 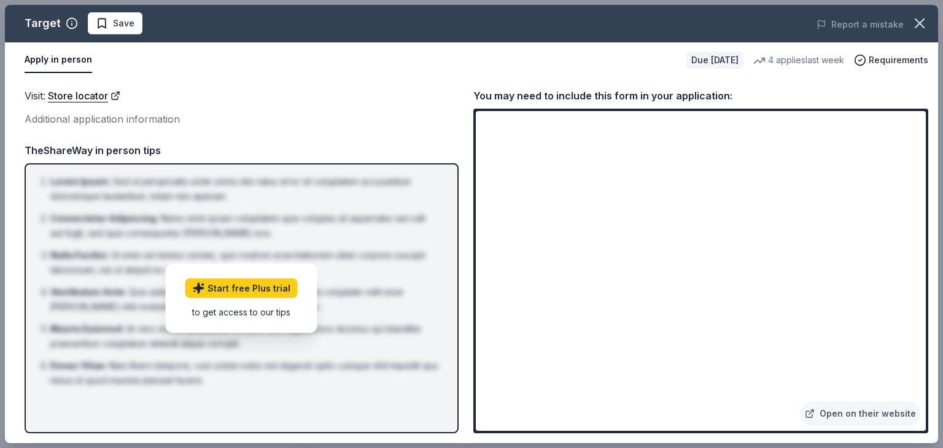 What do you see at coordinates (799, 60) in the screenshot?
I see `div: 4 applies last week` at bounding box center [799, 60].